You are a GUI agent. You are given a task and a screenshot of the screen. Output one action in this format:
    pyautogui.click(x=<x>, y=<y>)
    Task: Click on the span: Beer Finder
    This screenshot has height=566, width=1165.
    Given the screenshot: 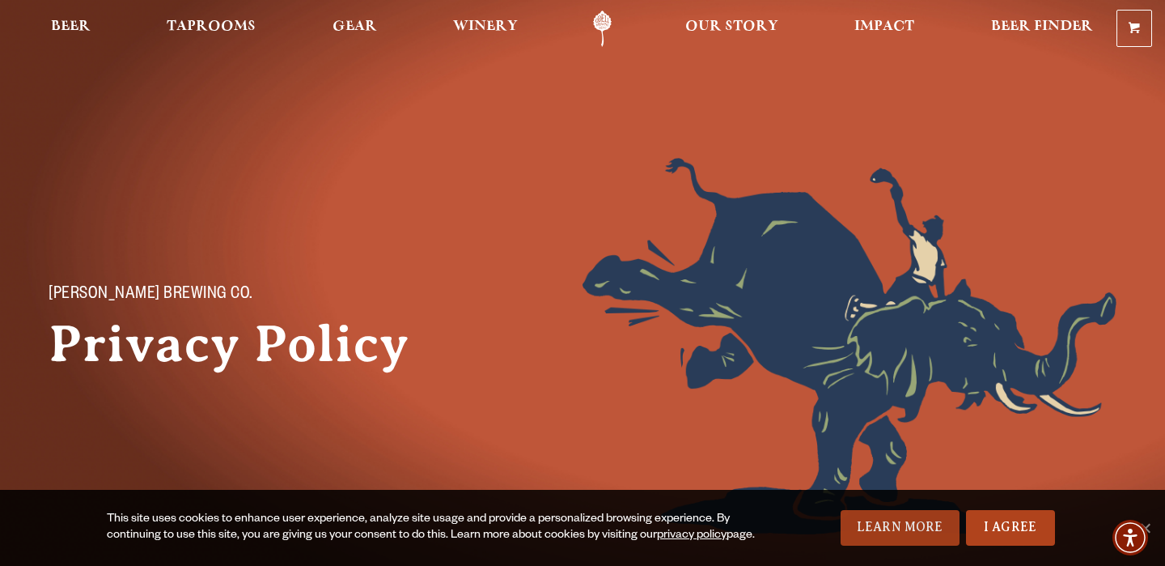 What is the action you would take?
    pyautogui.click(x=1042, y=27)
    